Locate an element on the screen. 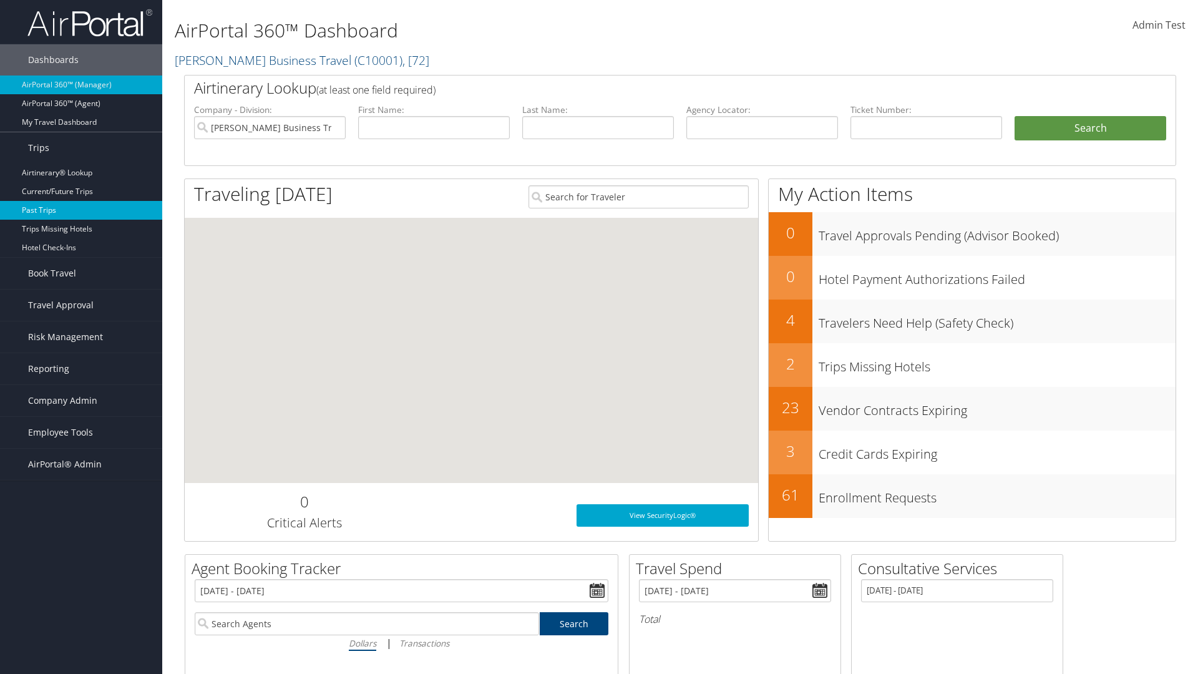 Image resolution: width=1198 pixels, height=674 pixels. h3: Credit Cards Expiring is located at coordinates (997, 451).